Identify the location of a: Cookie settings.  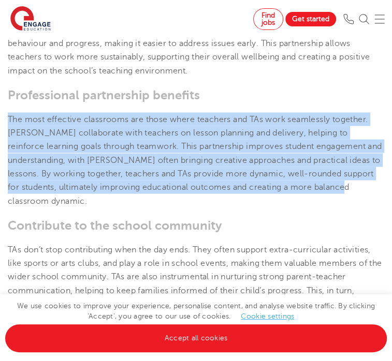
(267, 316).